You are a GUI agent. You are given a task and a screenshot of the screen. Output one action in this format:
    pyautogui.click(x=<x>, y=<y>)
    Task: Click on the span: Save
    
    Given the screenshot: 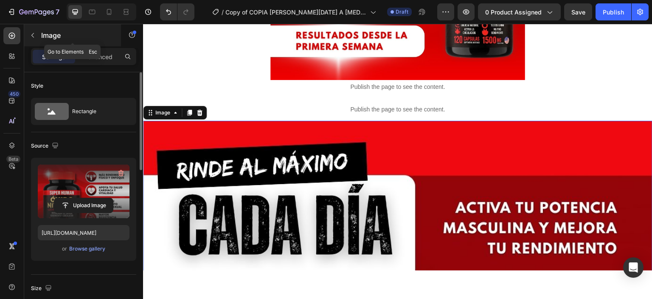 What is the action you would take?
    pyautogui.click(x=579, y=12)
    